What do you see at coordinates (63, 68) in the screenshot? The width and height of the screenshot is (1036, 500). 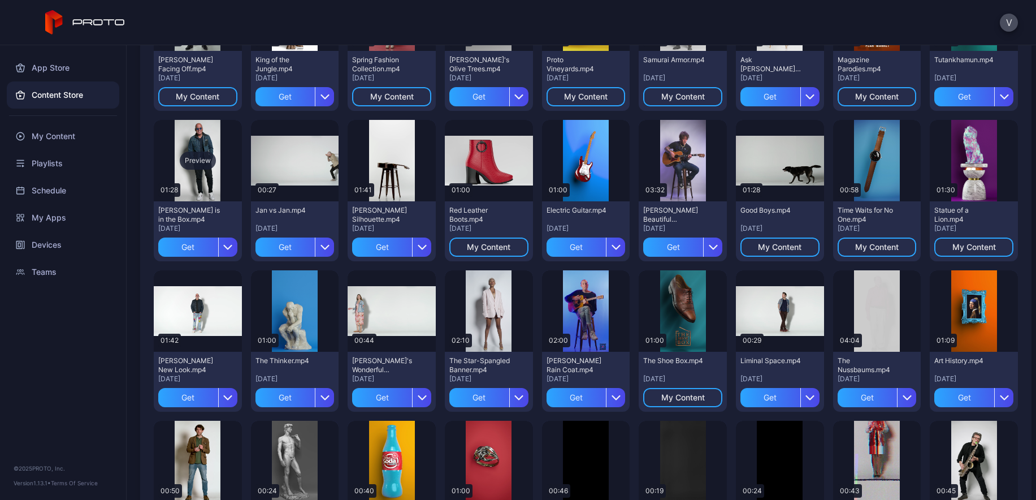 I see `div: App Store` at bounding box center [63, 68].